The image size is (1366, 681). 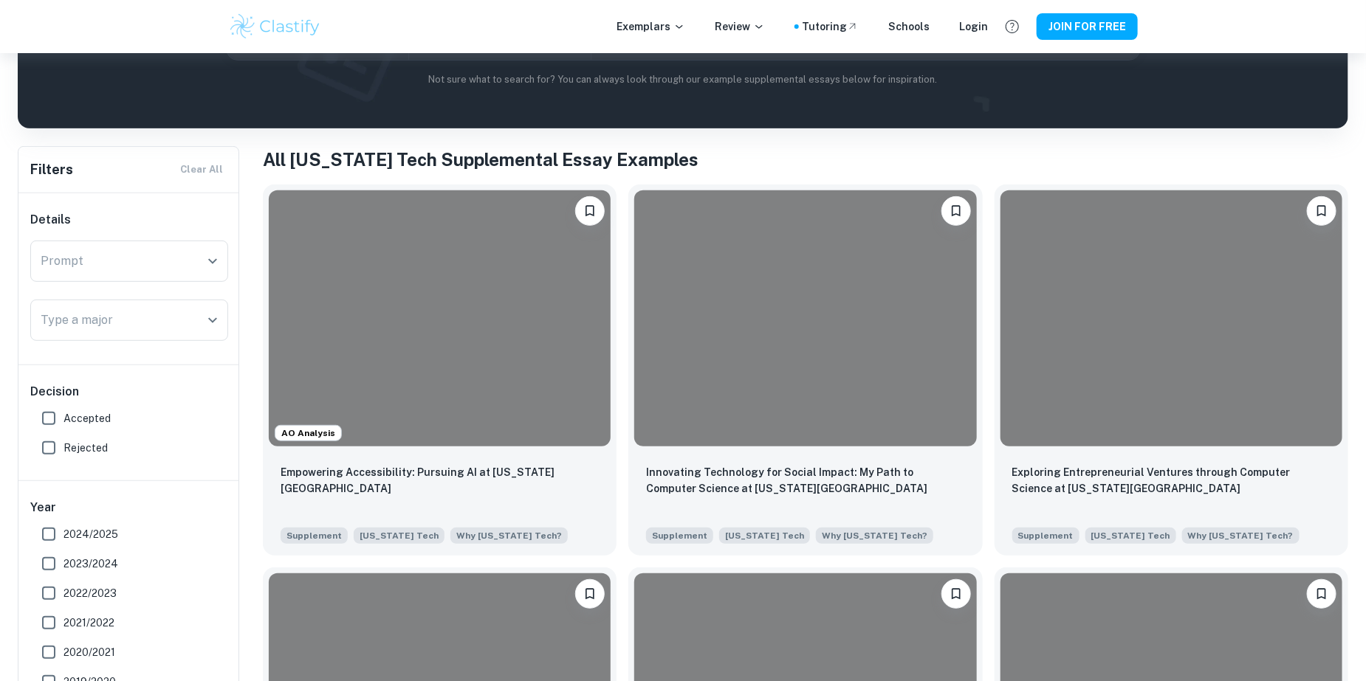 What do you see at coordinates (52, 170) in the screenshot?
I see `h6: Filters` at bounding box center [52, 170].